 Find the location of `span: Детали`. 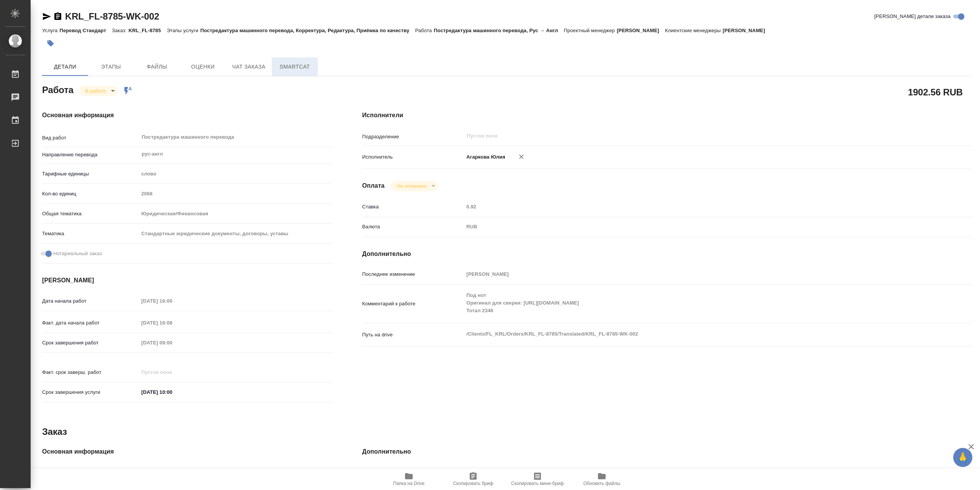

span: Детали is located at coordinates (65, 67).